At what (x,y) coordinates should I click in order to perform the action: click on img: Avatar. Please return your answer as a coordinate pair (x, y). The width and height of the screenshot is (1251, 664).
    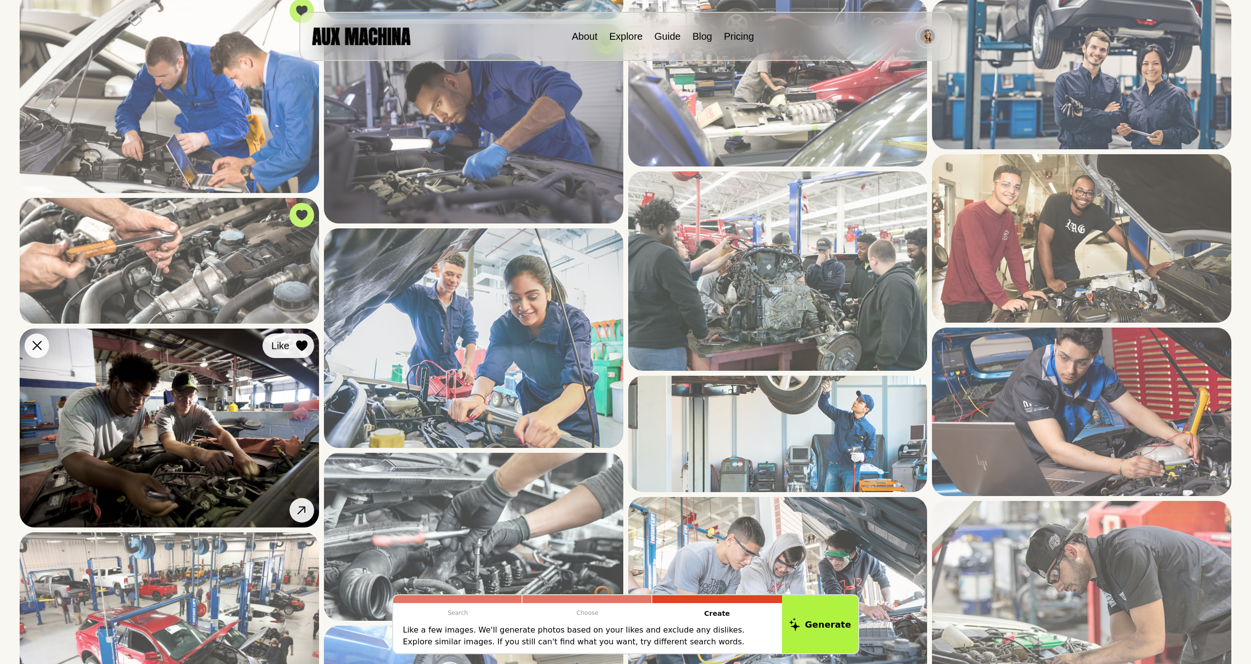
    Looking at the image, I should click on (927, 36).